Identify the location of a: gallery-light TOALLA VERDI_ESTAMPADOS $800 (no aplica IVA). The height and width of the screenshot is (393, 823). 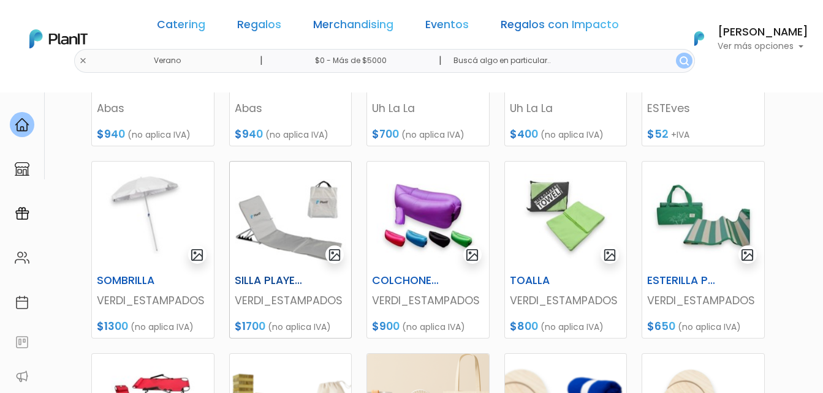
(566, 250).